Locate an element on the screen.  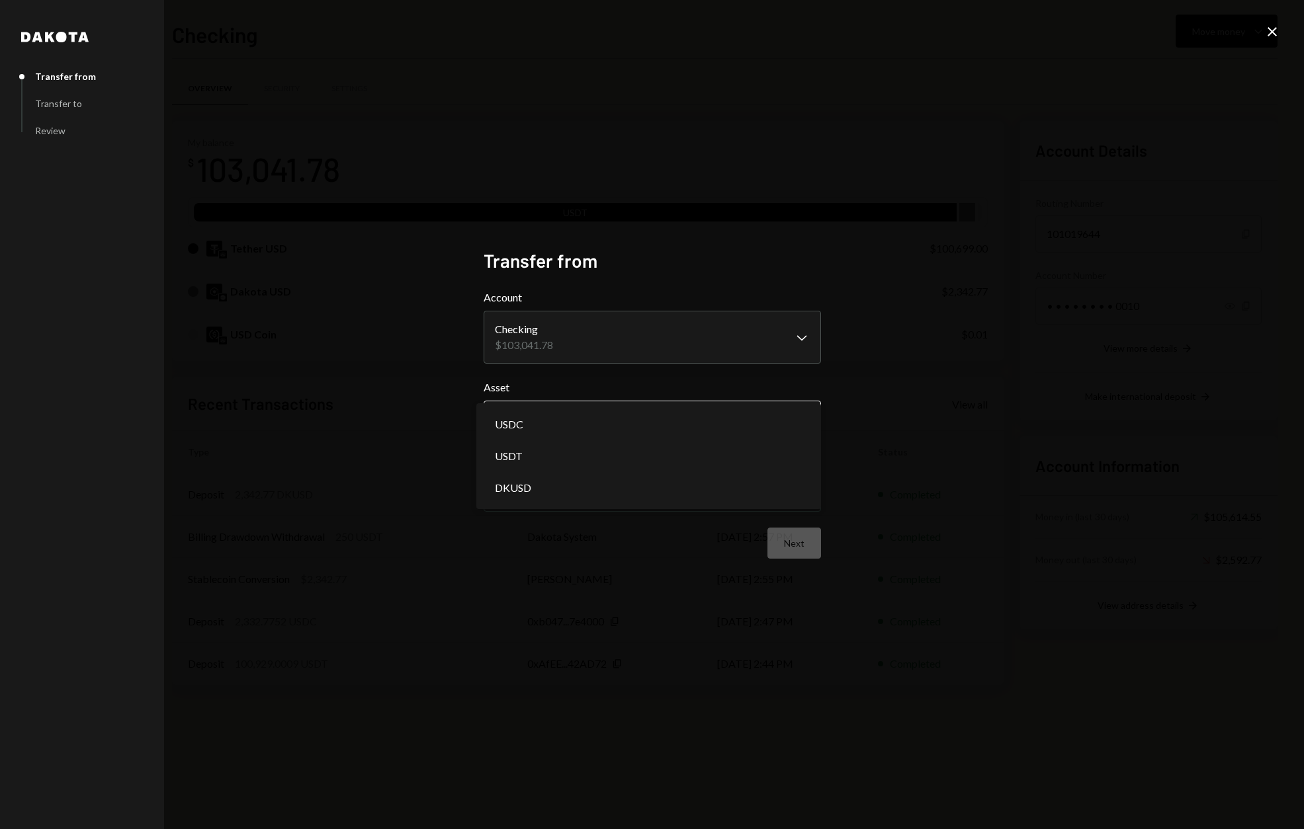
div: Review is located at coordinates (50, 130).